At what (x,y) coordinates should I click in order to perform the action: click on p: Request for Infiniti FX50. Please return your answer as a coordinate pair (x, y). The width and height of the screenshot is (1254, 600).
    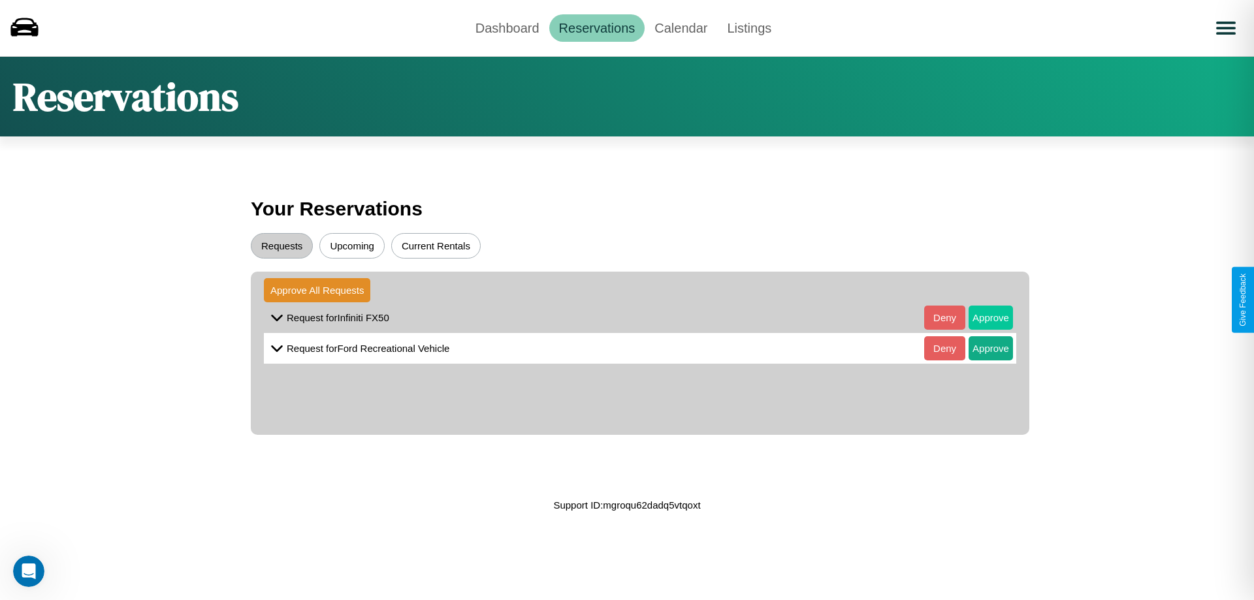
    Looking at the image, I should click on (338, 317).